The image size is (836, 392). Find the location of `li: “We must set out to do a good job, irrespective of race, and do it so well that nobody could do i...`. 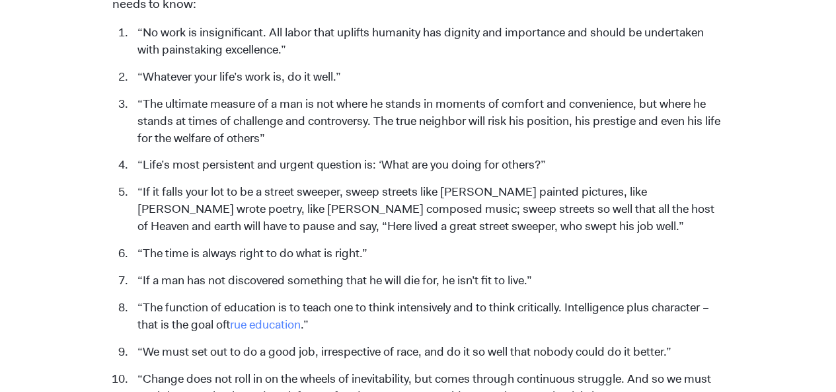

li: “We must set out to do a good job, irrespective of race, and do it so well that nobody could do i... is located at coordinates (427, 352).